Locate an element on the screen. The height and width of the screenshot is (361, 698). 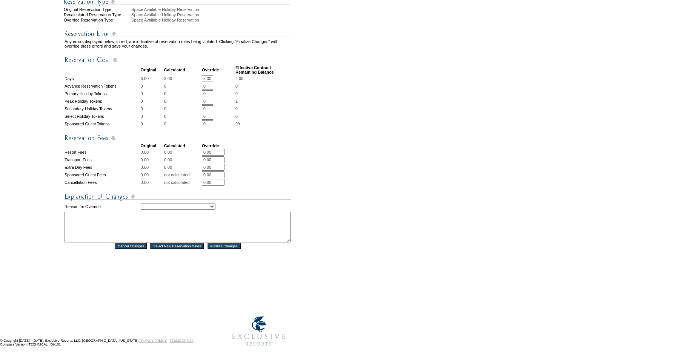
td: Transport Fees is located at coordinates (102, 160).